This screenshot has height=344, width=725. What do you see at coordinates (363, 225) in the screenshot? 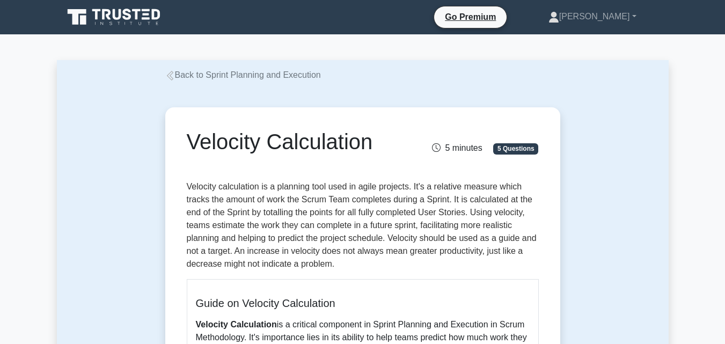
I see `p: Velocity calculation is a planning tool used in agile projects. It's a relative measure which tra...` at bounding box center [363, 225].